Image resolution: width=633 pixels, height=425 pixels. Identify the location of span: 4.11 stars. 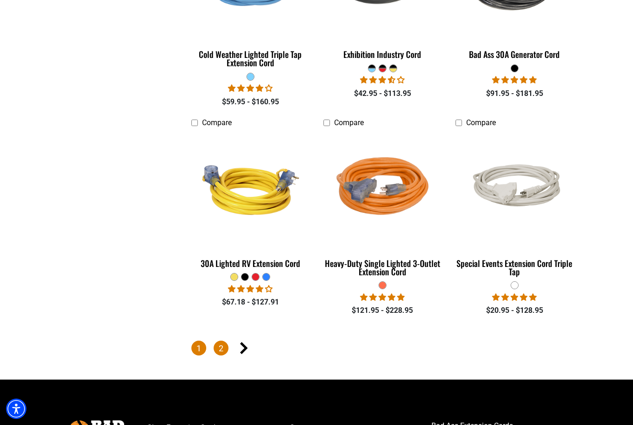
(250, 289).